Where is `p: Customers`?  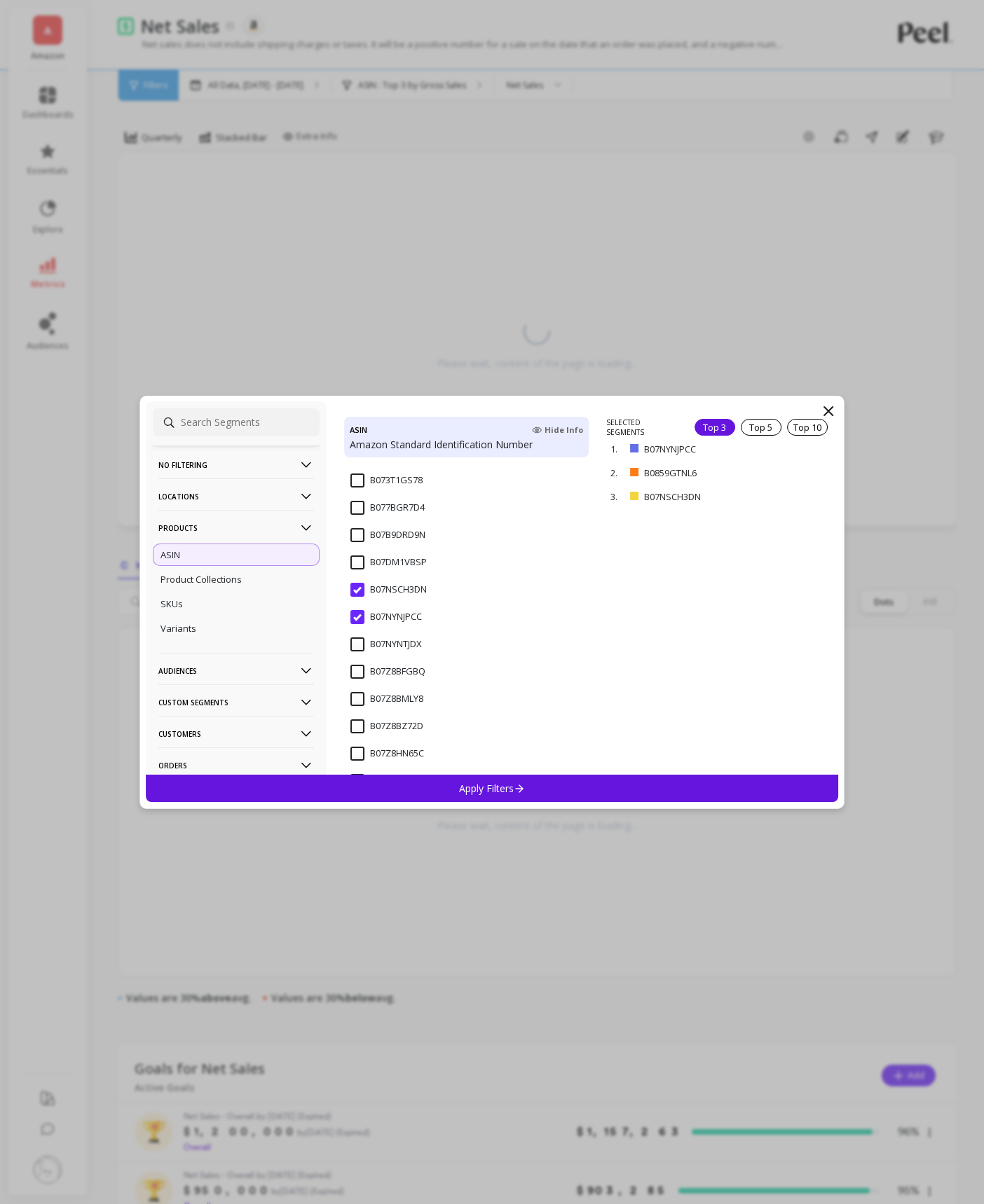
p: Customers is located at coordinates (236, 733).